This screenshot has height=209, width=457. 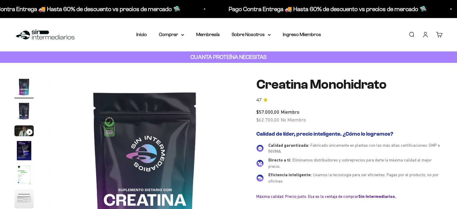 What do you see at coordinates (24, 176) in the screenshot?
I see `button: Ir al artículo 5` at bounding box center [24, 176].